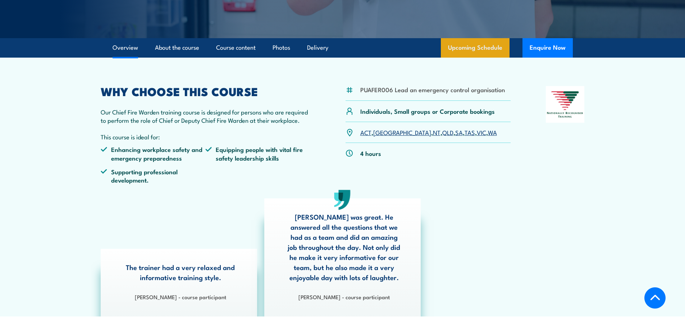 The height and width of the screenshot is (328, 685). I want to click on a: TAS, so click(470, 132).